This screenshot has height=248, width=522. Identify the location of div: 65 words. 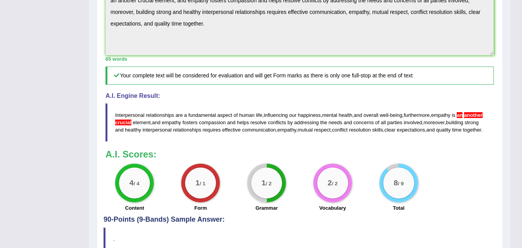
(300, 59).